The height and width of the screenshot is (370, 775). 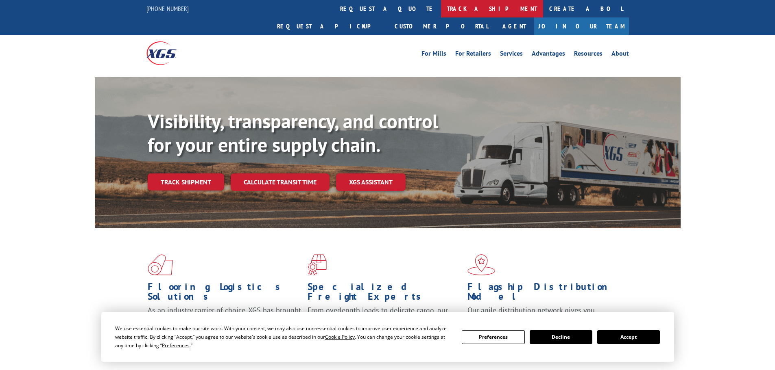 What do you see at coordinates (628, 338) in the screenshot?
I see `button: Accept` at bounding box center [628, 338].